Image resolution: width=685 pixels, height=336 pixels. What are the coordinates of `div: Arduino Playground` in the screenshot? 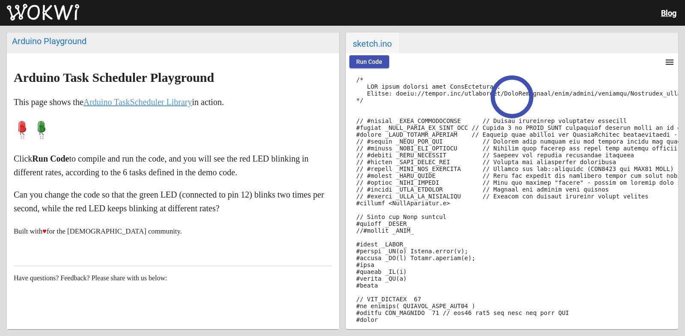 It's located at (173, 41).